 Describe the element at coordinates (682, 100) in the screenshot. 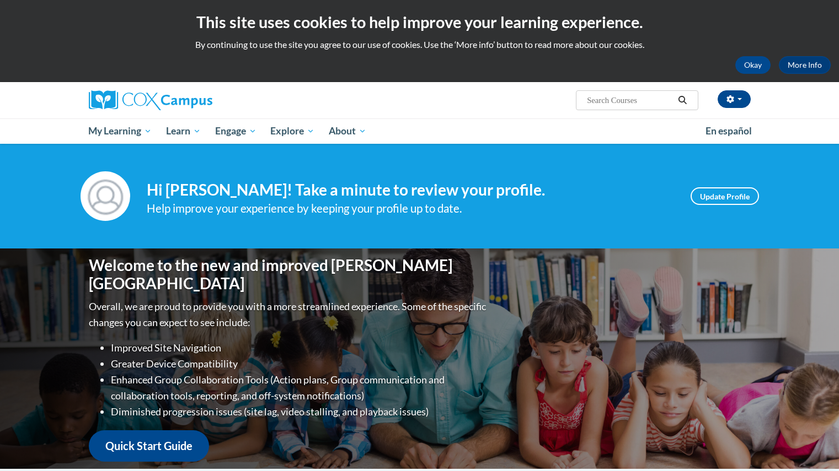

I see `button: Search` at that location.